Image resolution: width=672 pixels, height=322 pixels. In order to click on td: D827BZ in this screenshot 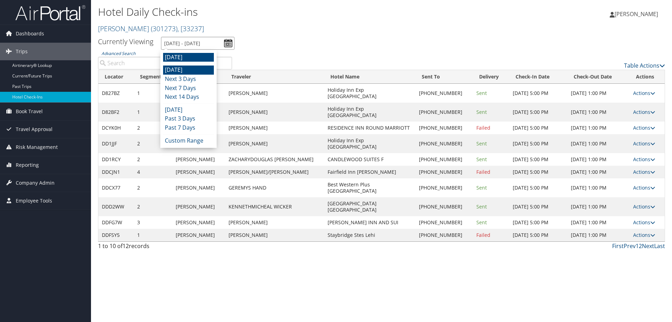, I will do `click(116, 93)`.